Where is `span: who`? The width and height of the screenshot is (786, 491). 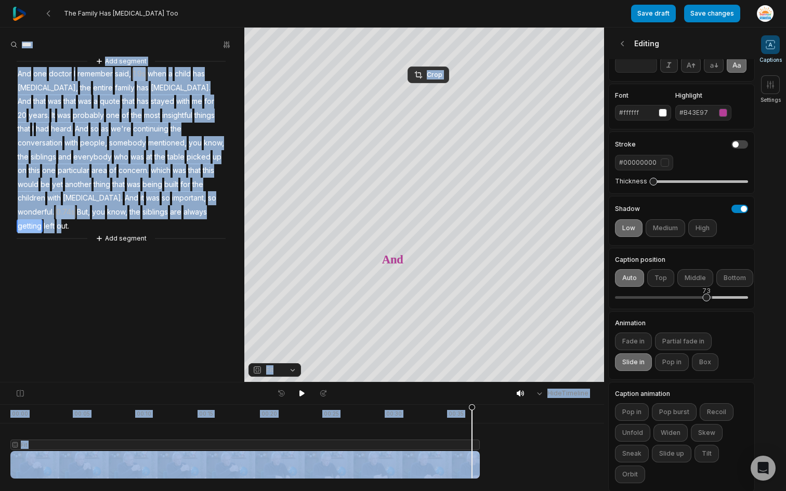 span: who is located at coordinates (121, 157).